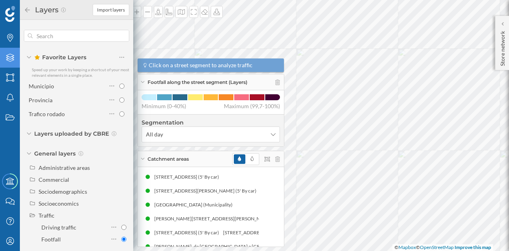  Describe the element at coordinates (59, 227) in the screenshot. I see `div: Driving traffic` at that location.